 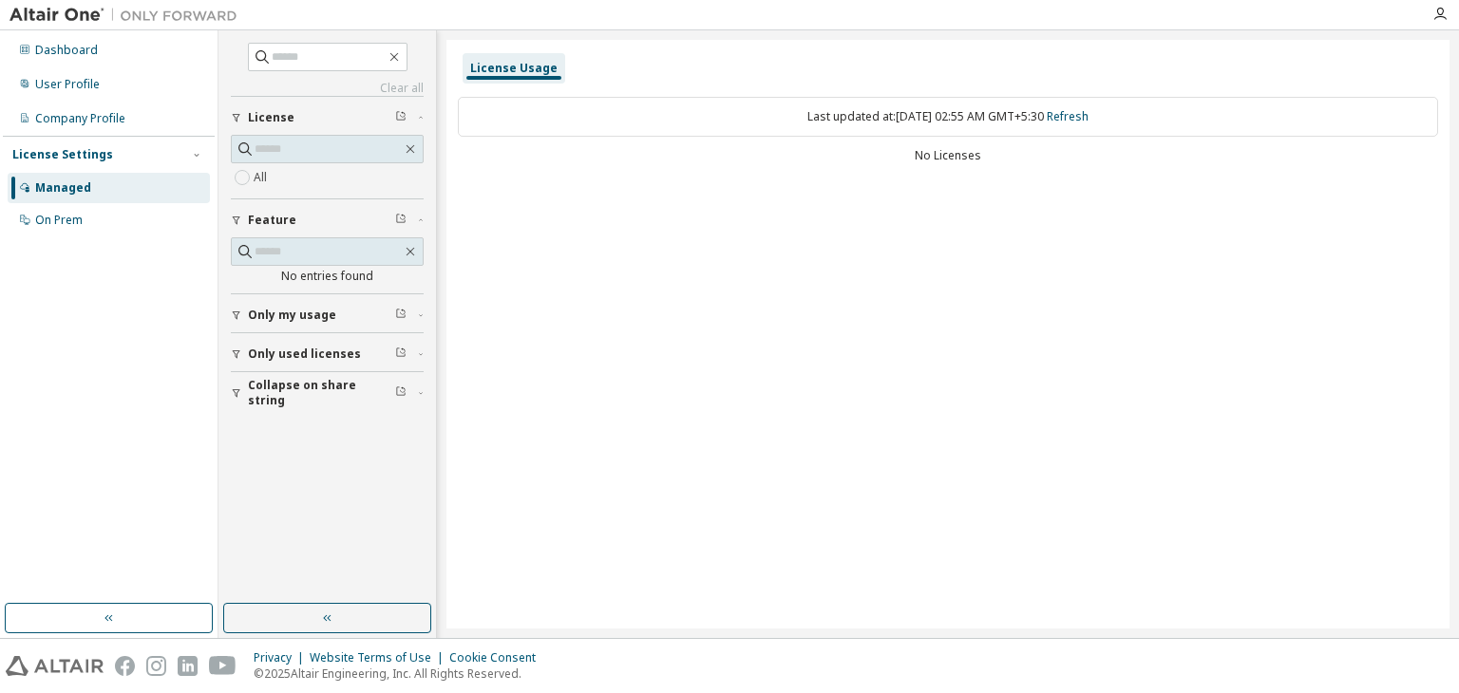 I want to click on div: Managed, so click(x=63, y=188).